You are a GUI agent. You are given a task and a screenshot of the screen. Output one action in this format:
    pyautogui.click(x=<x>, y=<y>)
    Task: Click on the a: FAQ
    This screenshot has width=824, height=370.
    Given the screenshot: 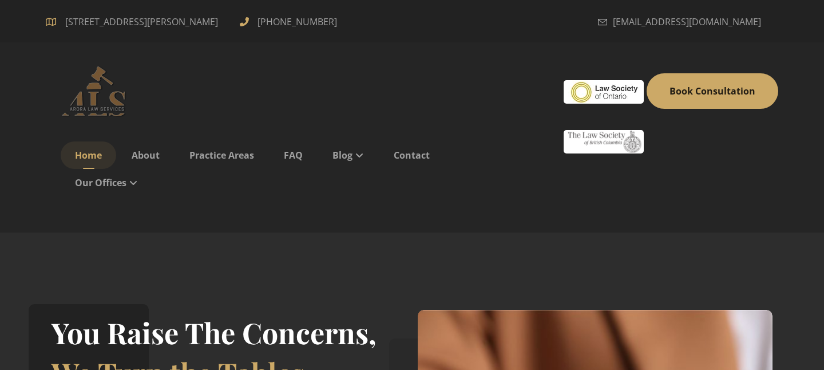 What is the action you would take?
    pyautogui.click(x=293, y=155)
    